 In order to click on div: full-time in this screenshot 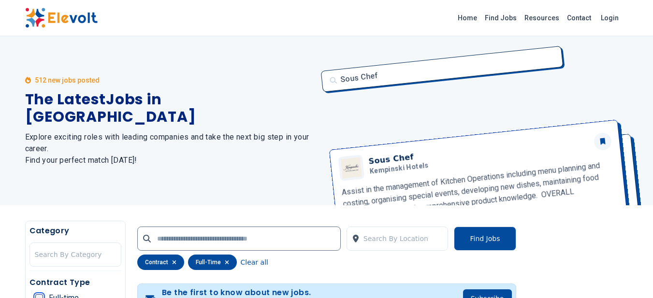, I will do `click(212, 262)`.